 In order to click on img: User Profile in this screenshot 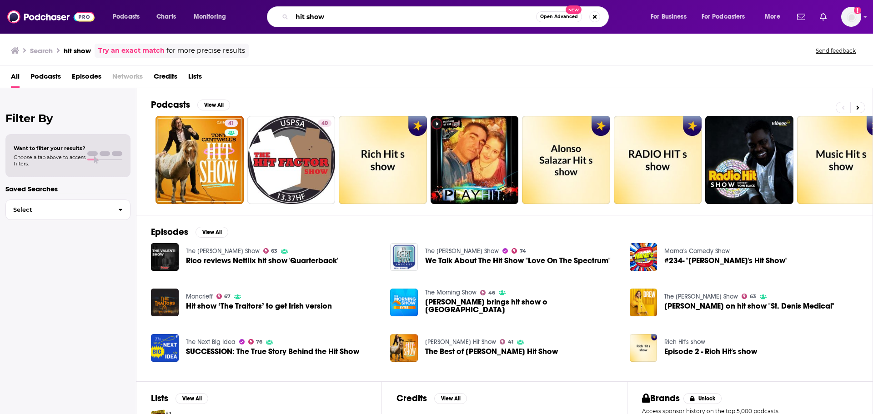, I will do `click(851, 17)`.